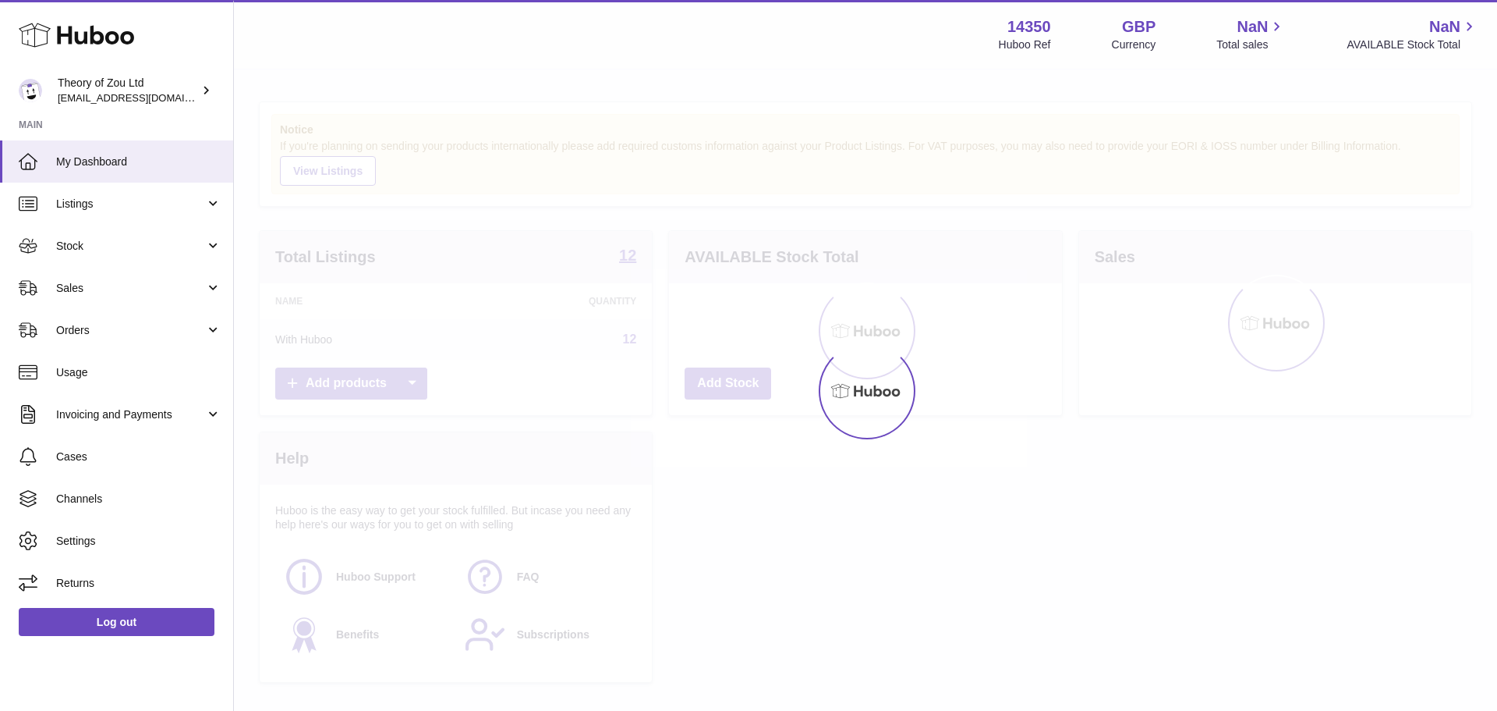  What do you see at coordinates (1139, 27) in the screenshot?
I see `strong: GBP` at bounding box center [1139, 27].